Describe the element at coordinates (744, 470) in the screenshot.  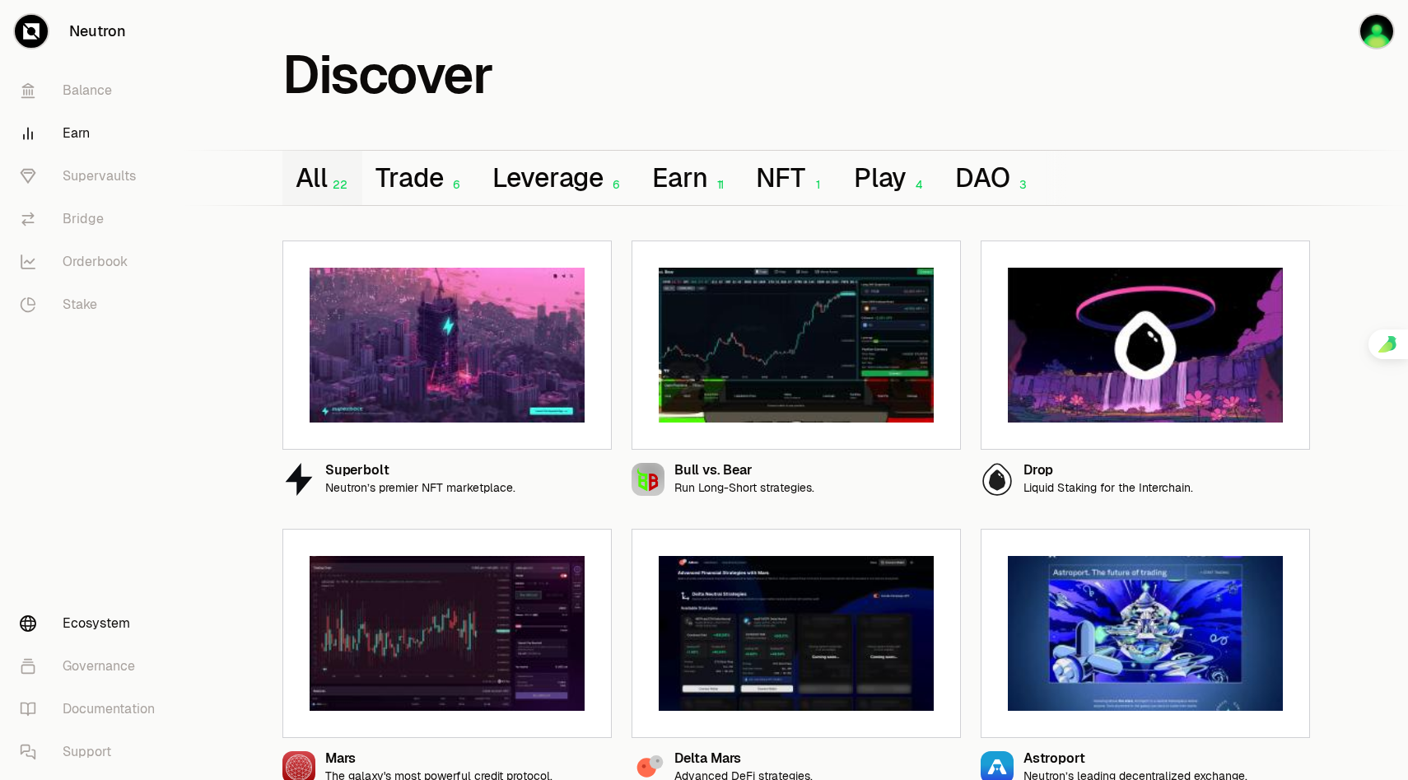
I see `div: Bull vs. Bear` at that location.